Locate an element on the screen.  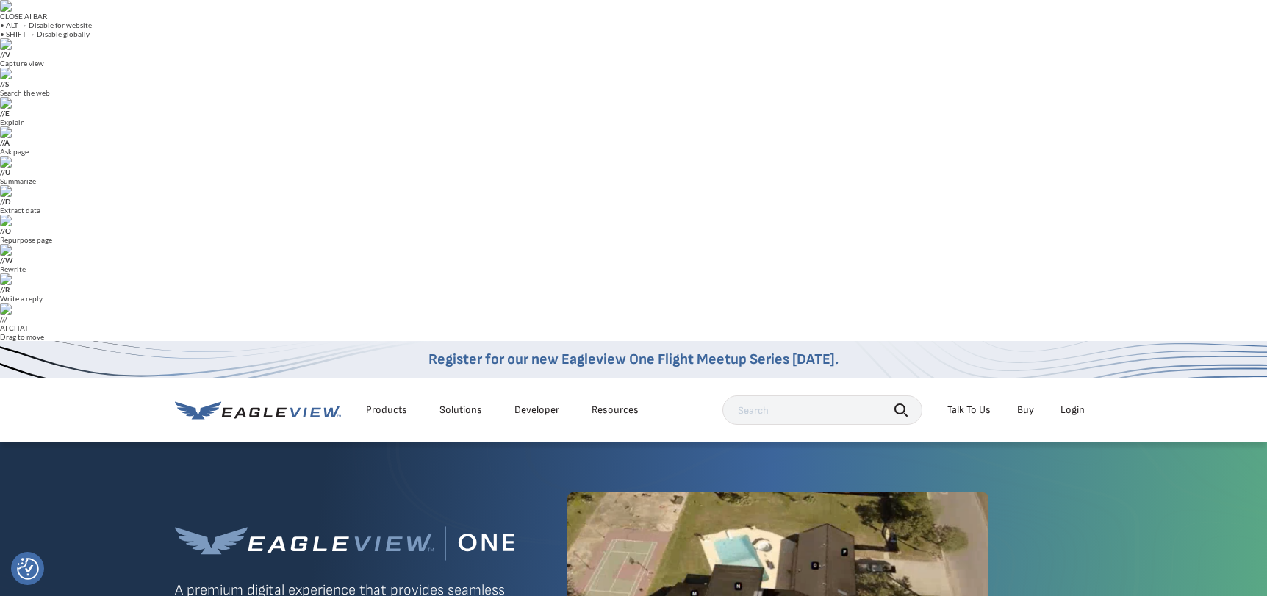
div: Products is located at coordinates (386, 410).